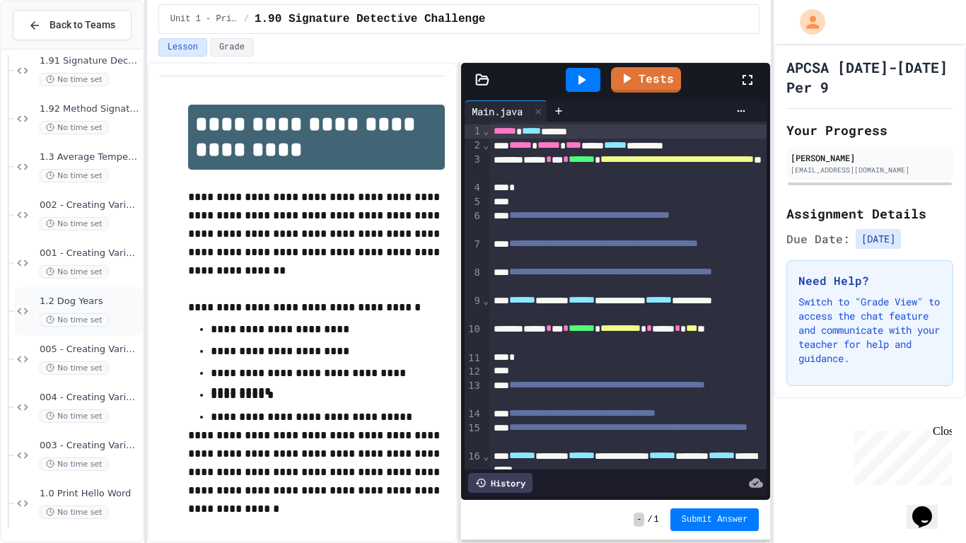  I want to click on span: 003 - Creating Variables and Printing 3, so click(90, 446).